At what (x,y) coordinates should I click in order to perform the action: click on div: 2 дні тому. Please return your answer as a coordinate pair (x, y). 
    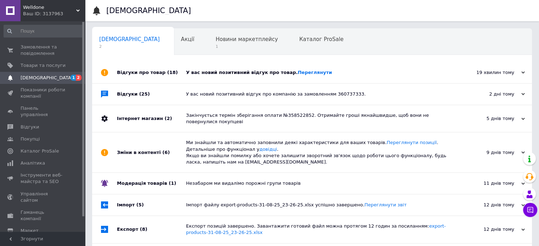
    Looking at the image, I should click on (489, 94).